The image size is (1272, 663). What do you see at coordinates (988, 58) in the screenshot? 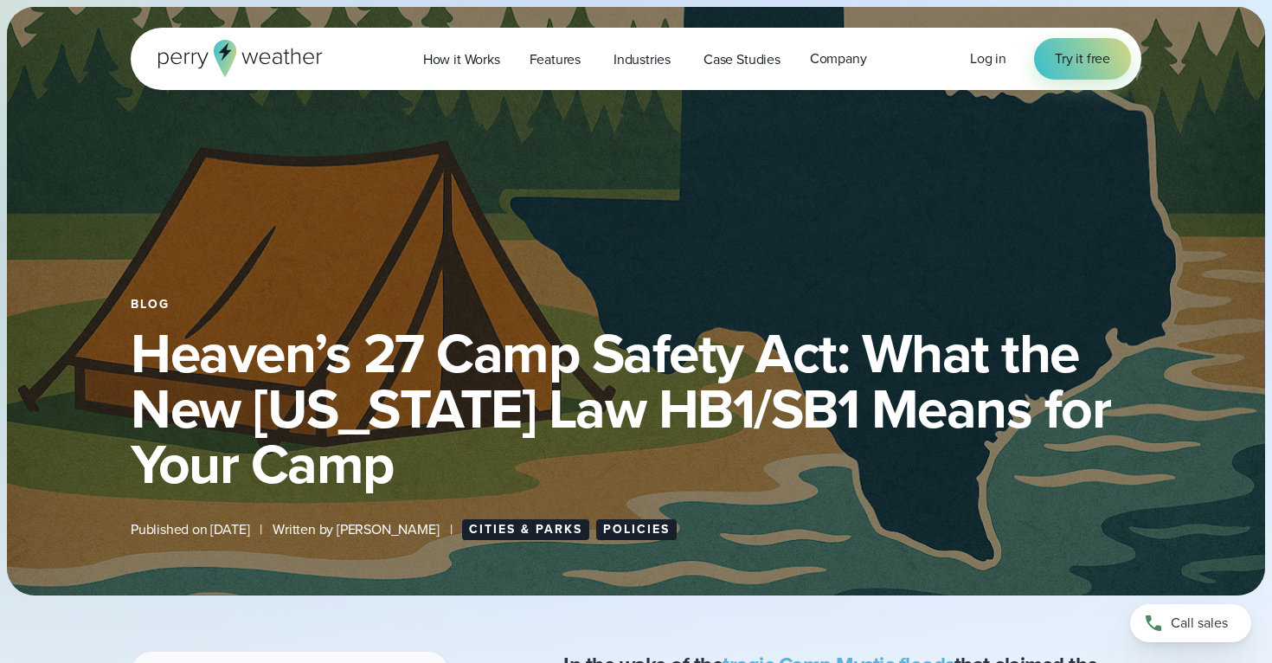
I see `span: Log in` at bounding box center [988, 58].